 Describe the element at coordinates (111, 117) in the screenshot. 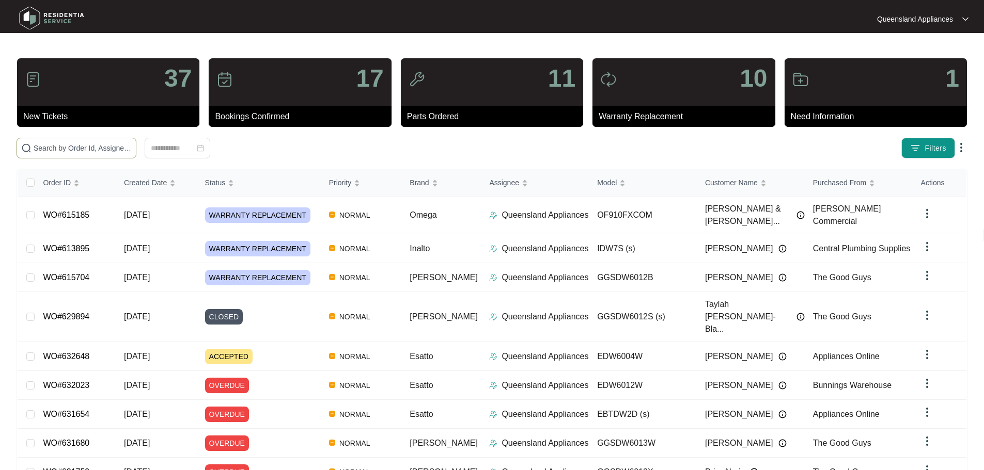

I see `p: New Tickets` at that location.